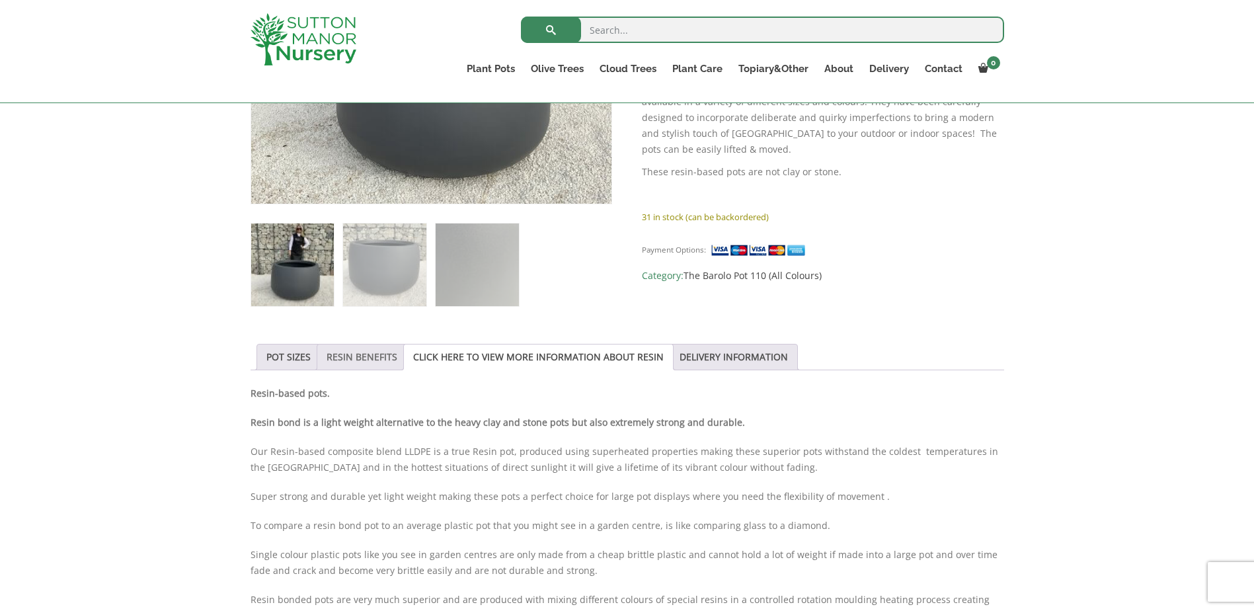 The image size is (1254, 611). Describe the element at coordinates (752, 275) in the screenshot. I see `a: The Barolo Pot 110 (All Colours)` at that location.